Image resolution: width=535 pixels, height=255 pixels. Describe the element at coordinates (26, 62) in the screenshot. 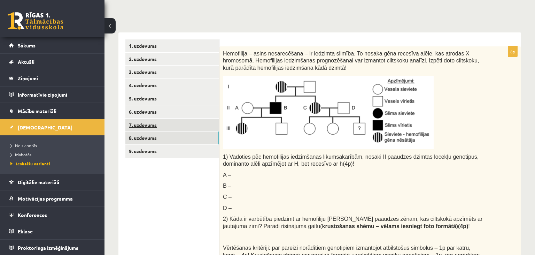

I see `span: Aktuāli` at that location.